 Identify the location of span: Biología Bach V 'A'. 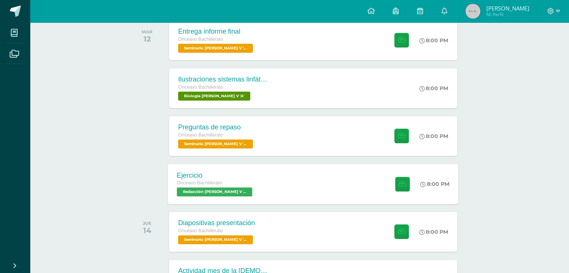
(214, 96).